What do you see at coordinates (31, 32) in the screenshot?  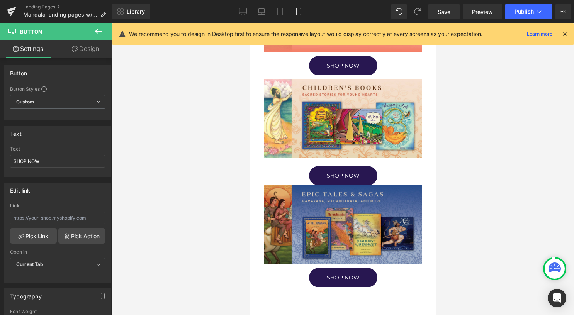 I see `span: Button` at bounding box center [31, 32].